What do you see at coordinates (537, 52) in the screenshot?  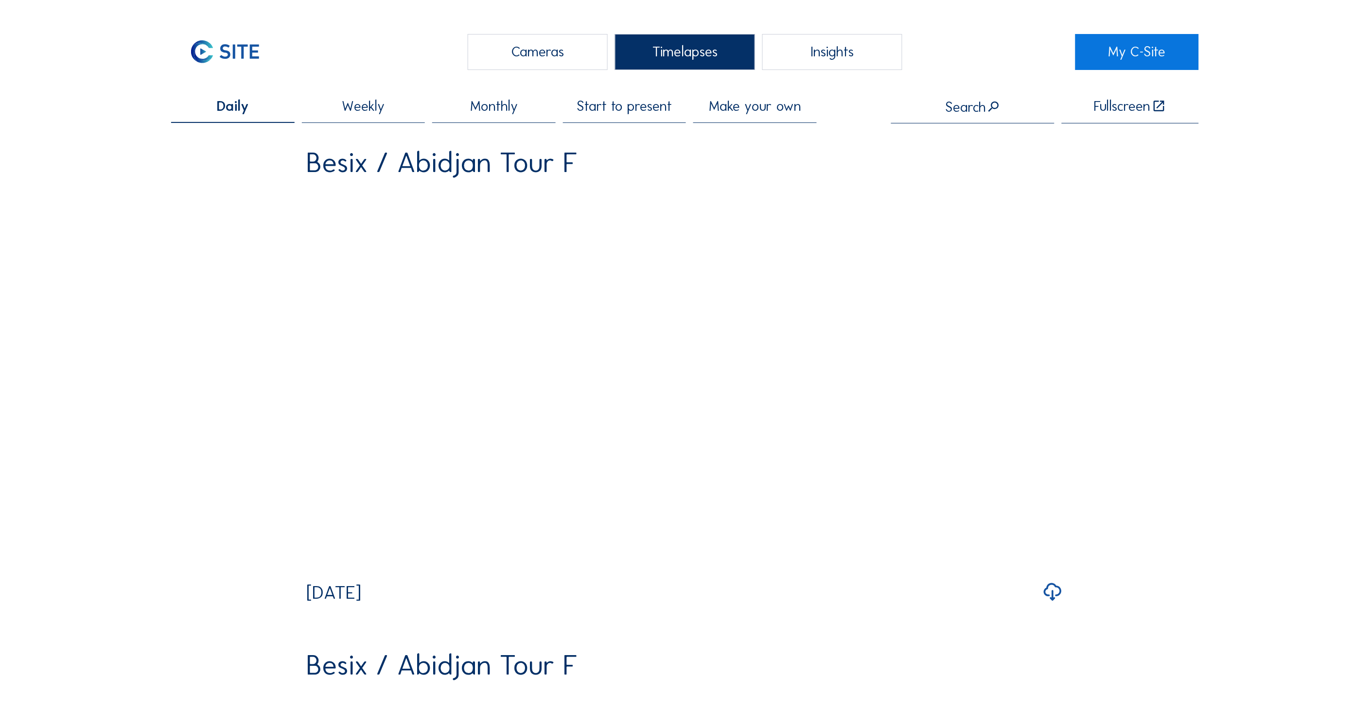 I see `div: Cameras` at bounding box center [537, 52].